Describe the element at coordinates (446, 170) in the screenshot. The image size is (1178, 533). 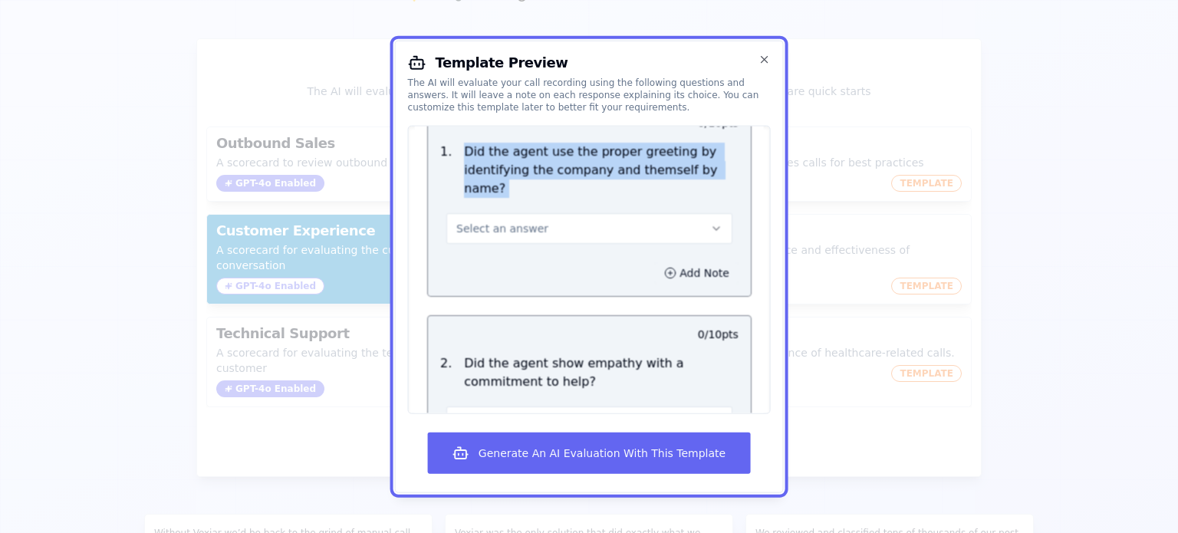
I see `p: 1 .` at that location.